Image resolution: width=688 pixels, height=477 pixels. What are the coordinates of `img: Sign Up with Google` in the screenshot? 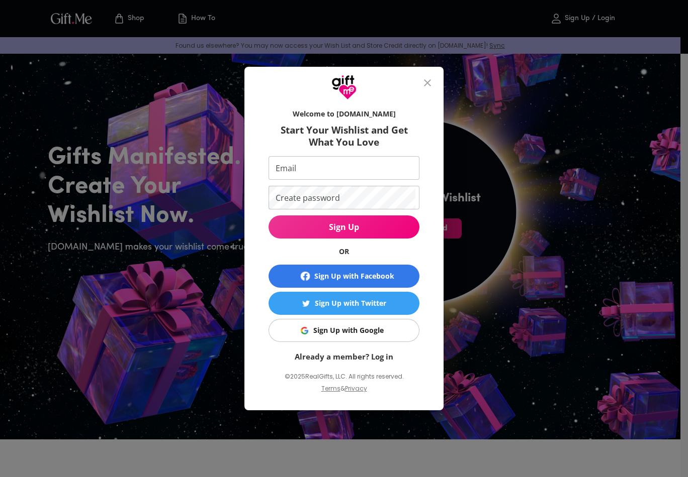 It's located at (304, 331).